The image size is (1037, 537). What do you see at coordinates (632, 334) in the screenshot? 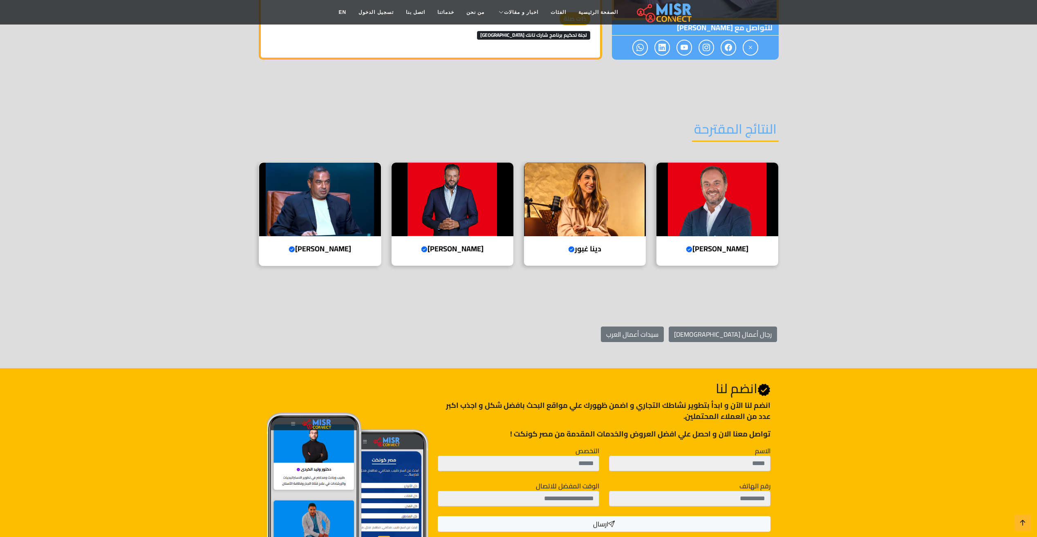
I see `a: سيدات أعمال العرب` at bounding box center [632, 334].